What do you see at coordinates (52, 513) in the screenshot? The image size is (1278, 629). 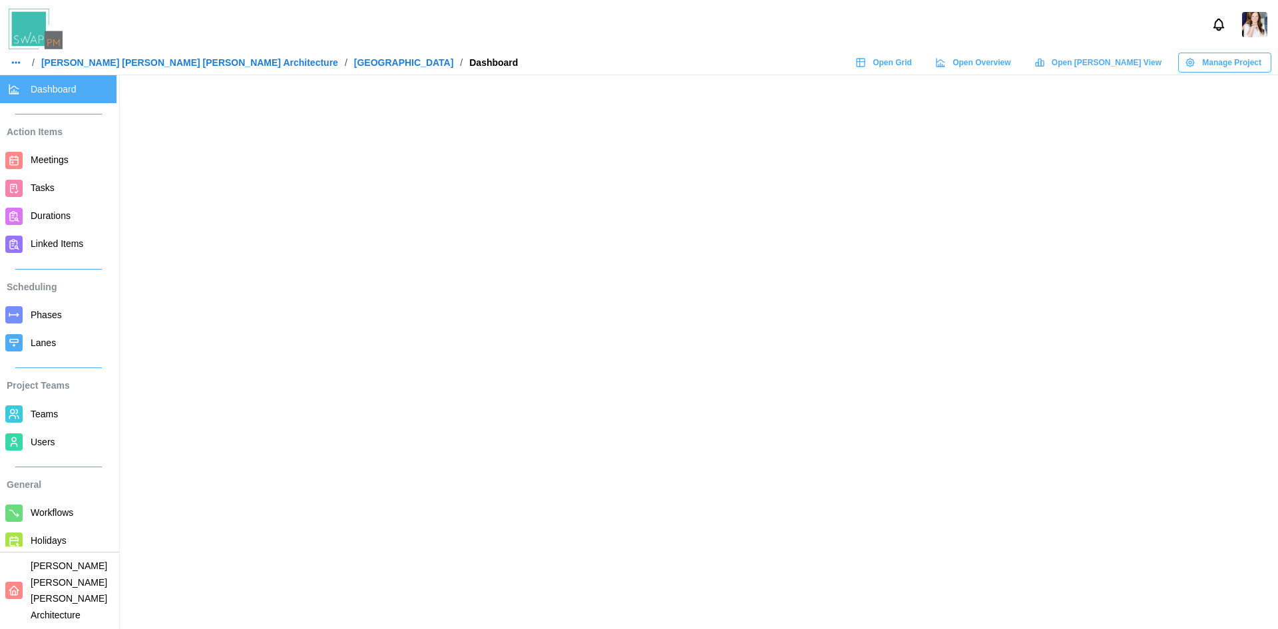 I see `span: Workflows` at bounding box center [52, 513].